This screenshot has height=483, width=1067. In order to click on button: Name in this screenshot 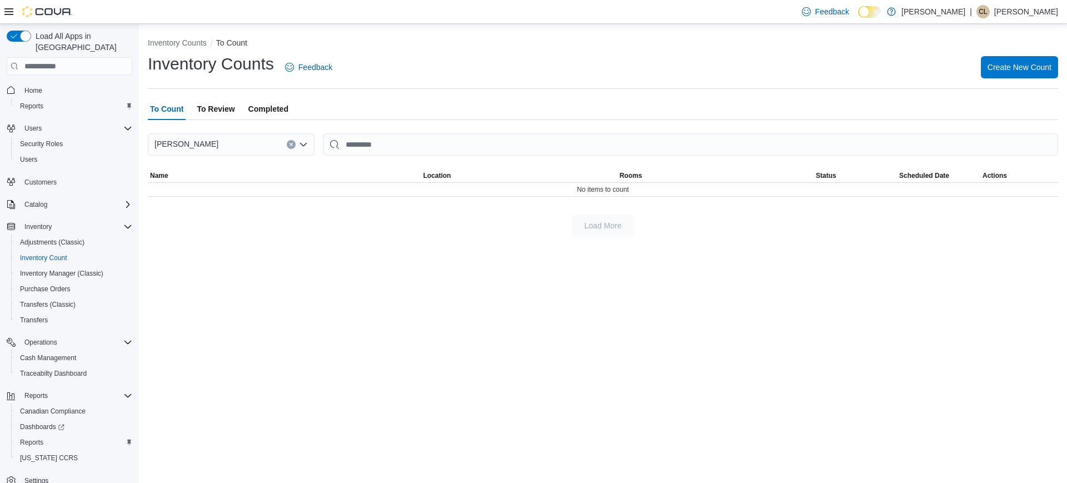, I will do `click(284, 176)`.